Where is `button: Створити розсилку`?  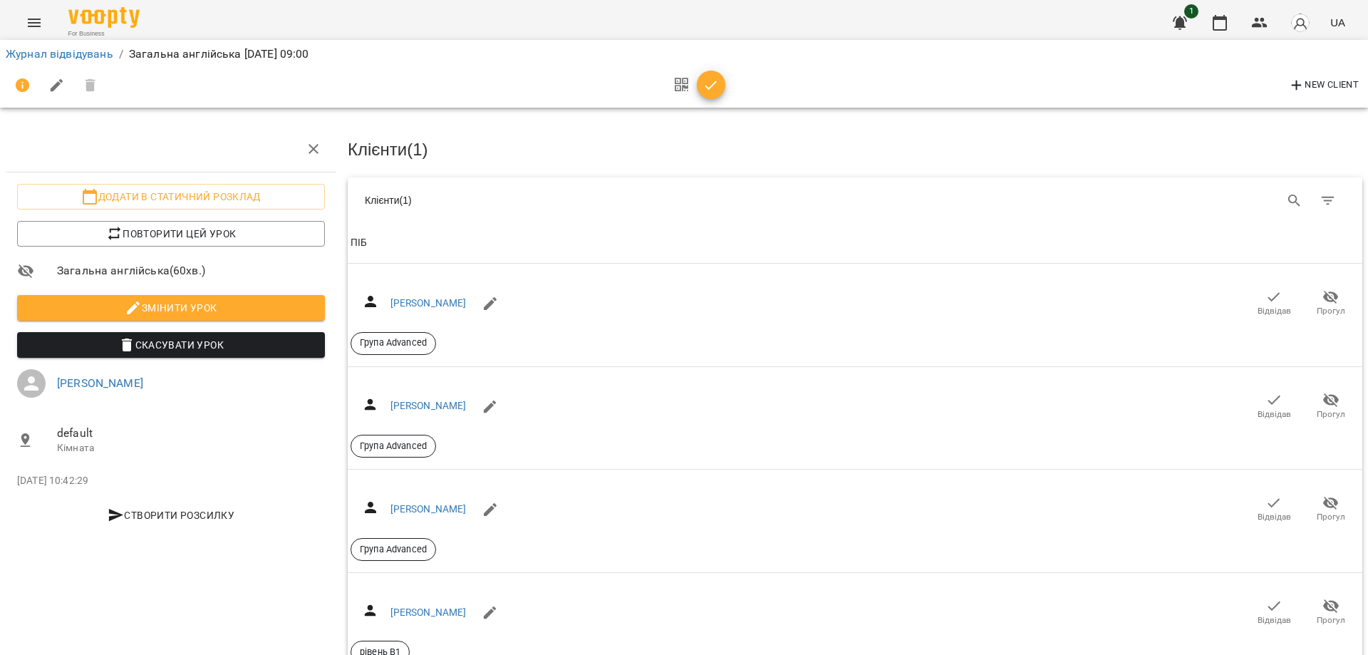
button: Створити розсилку is located at coordinates (171, 515).